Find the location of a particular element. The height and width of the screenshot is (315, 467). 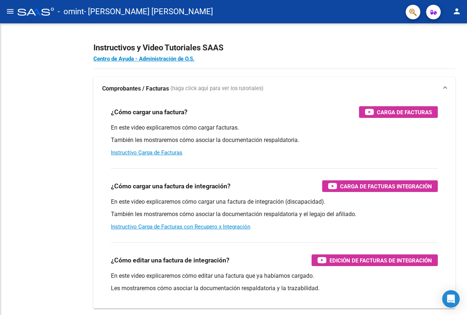

h3: ¿Cómo editar una factura de integración? is located at coordinates (170, 260).